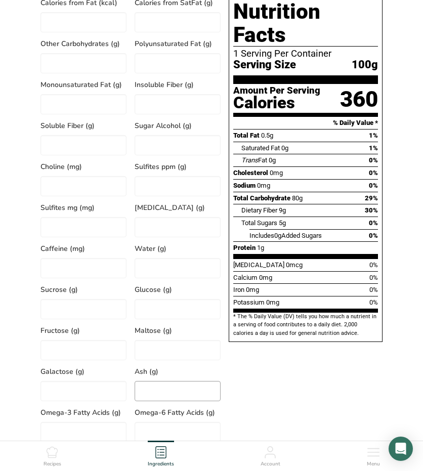 This screenshot has width=423, height=471. What do you see at coordinates (365, 65) in the screenshot?
I see `span: 100g` at bounding box center [365, 65].